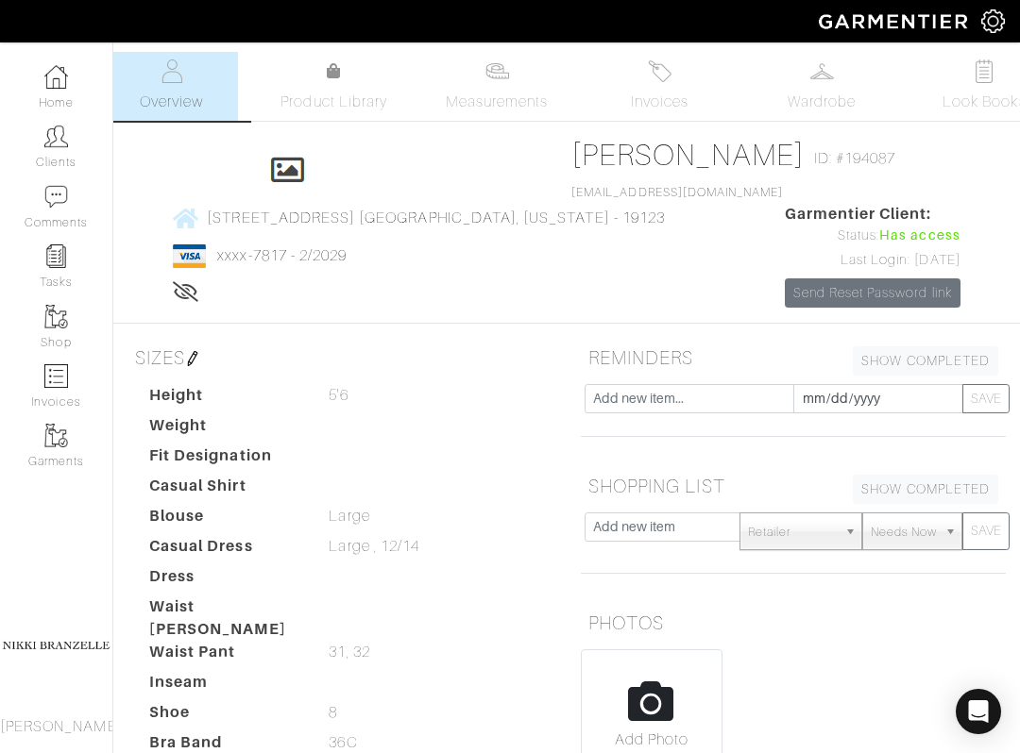  Describe the element at coordinates (792, 532) in the screenshot. I see `span: Retailer` at that location.